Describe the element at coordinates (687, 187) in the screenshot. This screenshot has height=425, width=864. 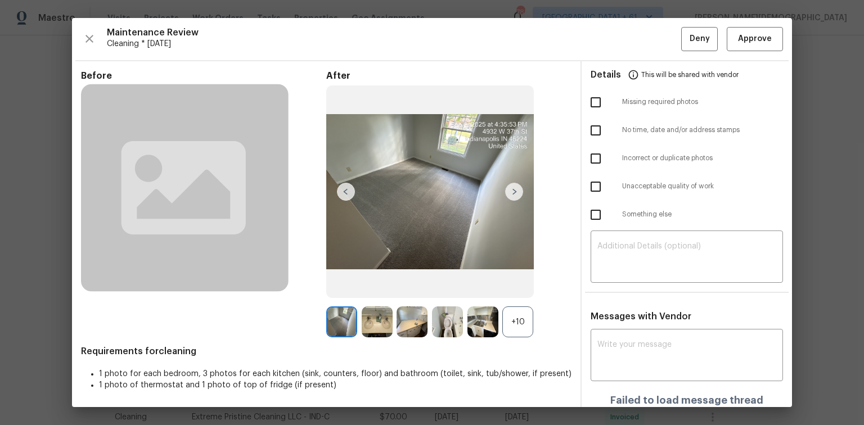
I see `div: Unacceptable quality of work` at that location.